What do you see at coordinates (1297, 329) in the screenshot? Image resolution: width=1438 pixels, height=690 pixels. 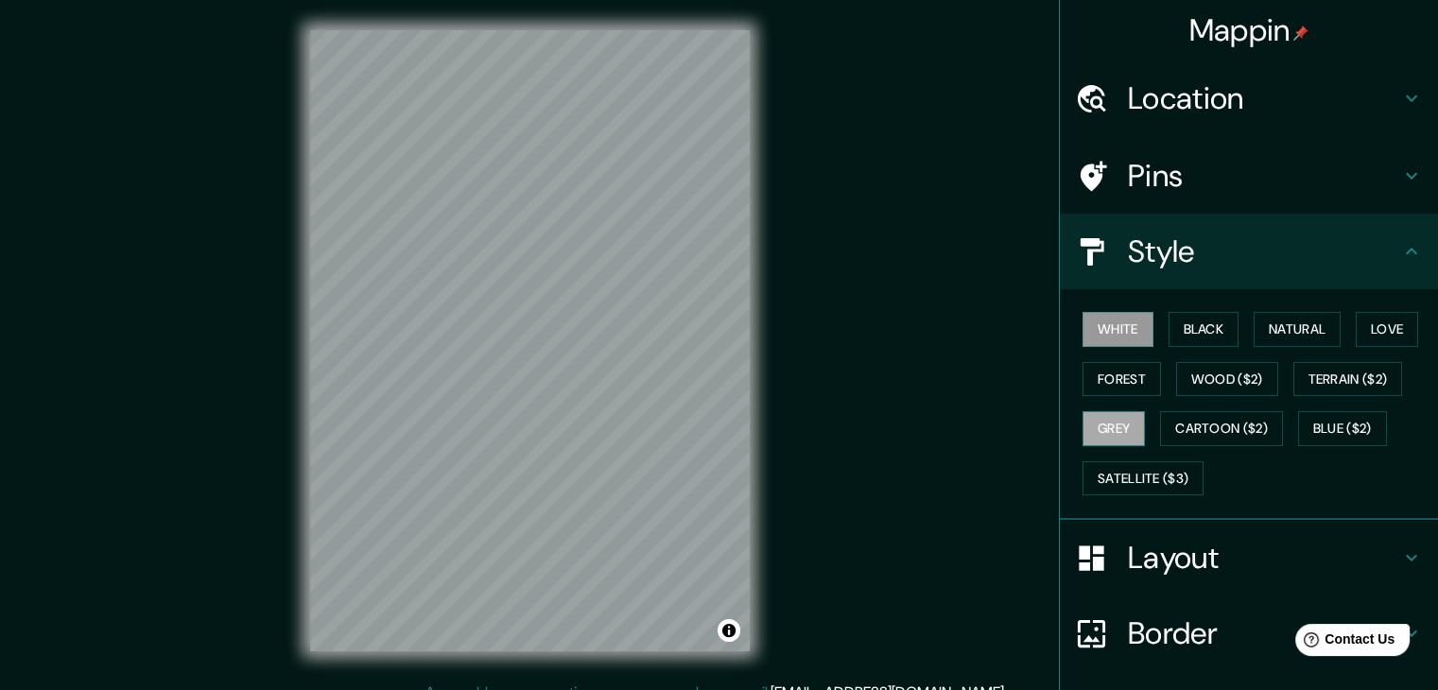 I see `button: Natural` at bounding box center [1297, 329].